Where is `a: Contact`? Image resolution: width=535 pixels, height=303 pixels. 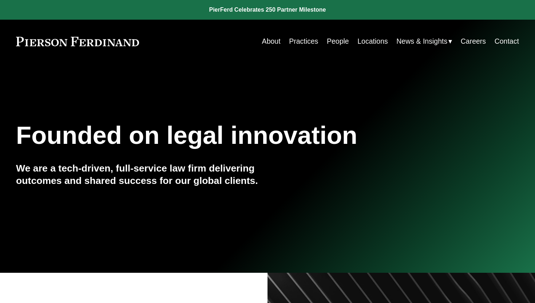 a: Contact is located at coordinates (507, 41).